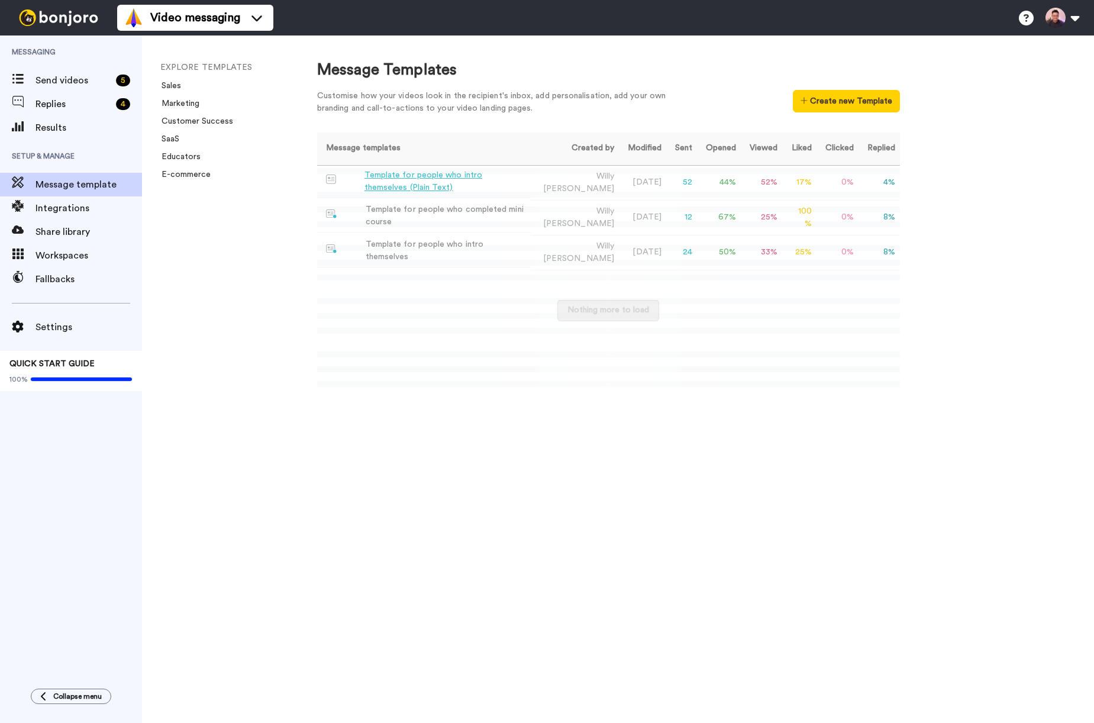 Image resolution: width=1094 pixels, height=723 pixels. Describe the element at coordinates (445, 182) in the screenshot. I see `div: Template for people who intro themselves (Plain Text)` at that location.